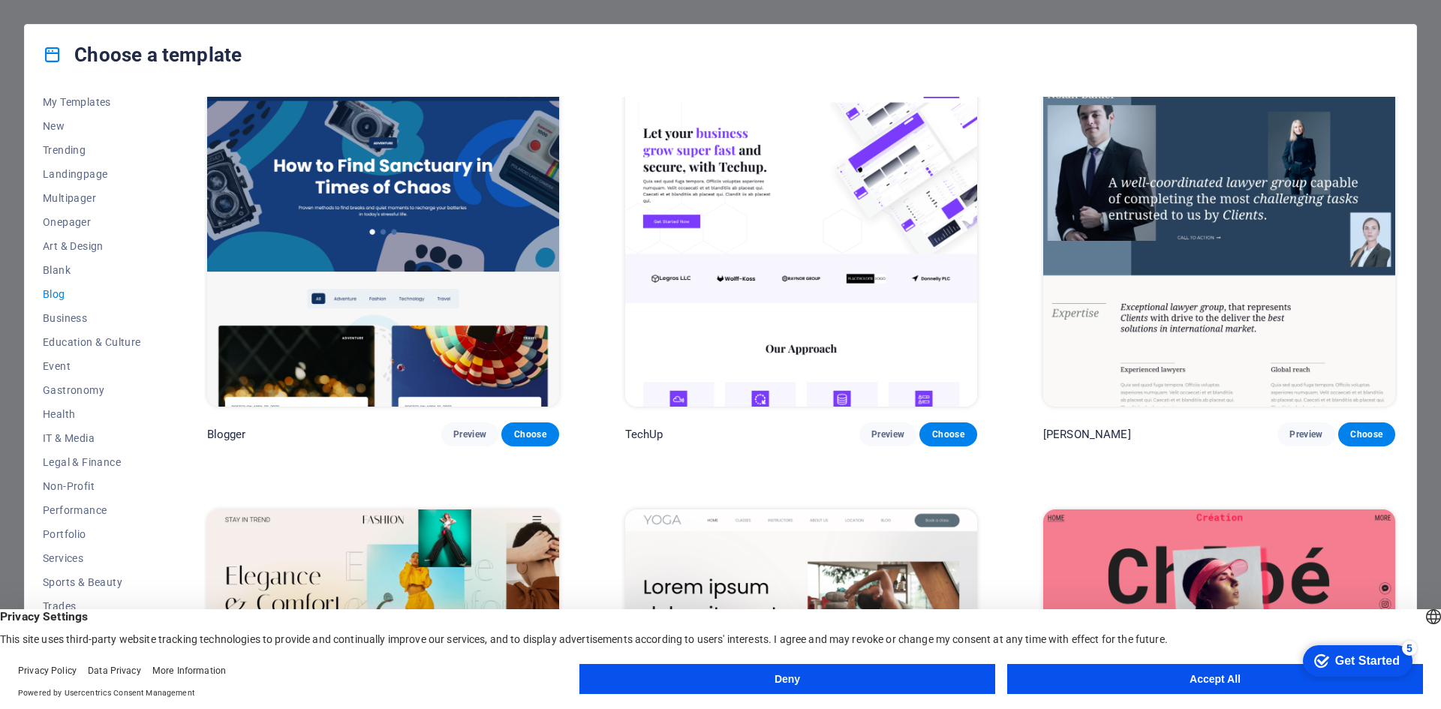 The height and width of the screenshot is (709, 1441). What do you see at coordinates (92, 486) in the screenshot?
I see `button: Non-Profit` at bounding box center [92, 486].